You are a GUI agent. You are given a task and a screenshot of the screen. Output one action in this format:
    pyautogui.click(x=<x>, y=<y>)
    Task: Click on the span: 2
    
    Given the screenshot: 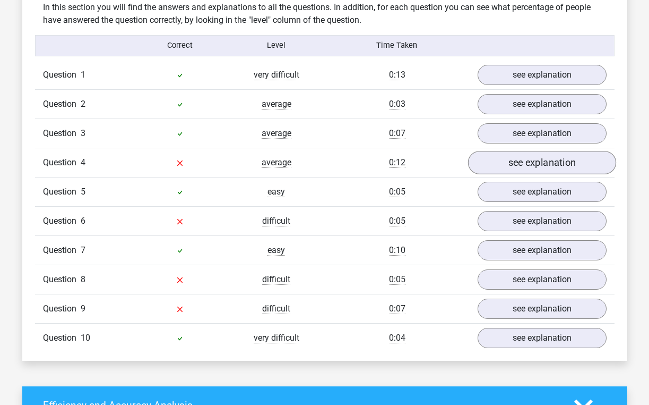 What is the action you would take?
    pyautogui.click(x=83, y=104)
    